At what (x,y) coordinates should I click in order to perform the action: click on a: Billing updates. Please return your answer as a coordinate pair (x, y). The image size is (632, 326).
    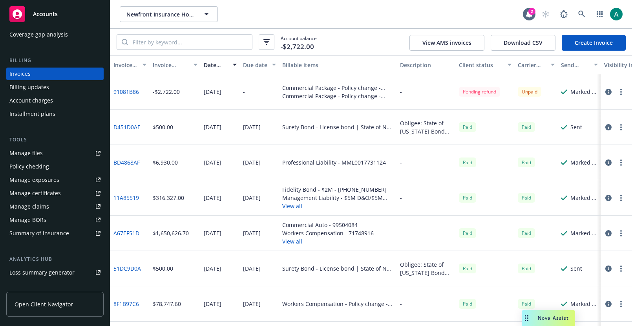
    Looking at the image, I should click on (55, 87).